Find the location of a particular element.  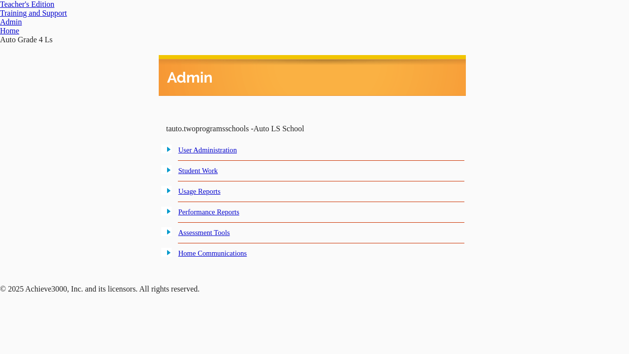

td: tauto.twoprogramsschools - is located at coordinates (257, 129).